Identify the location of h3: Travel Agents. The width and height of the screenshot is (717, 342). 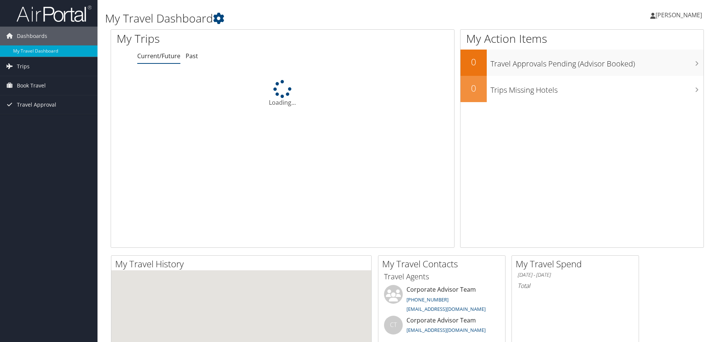
(442, 276).